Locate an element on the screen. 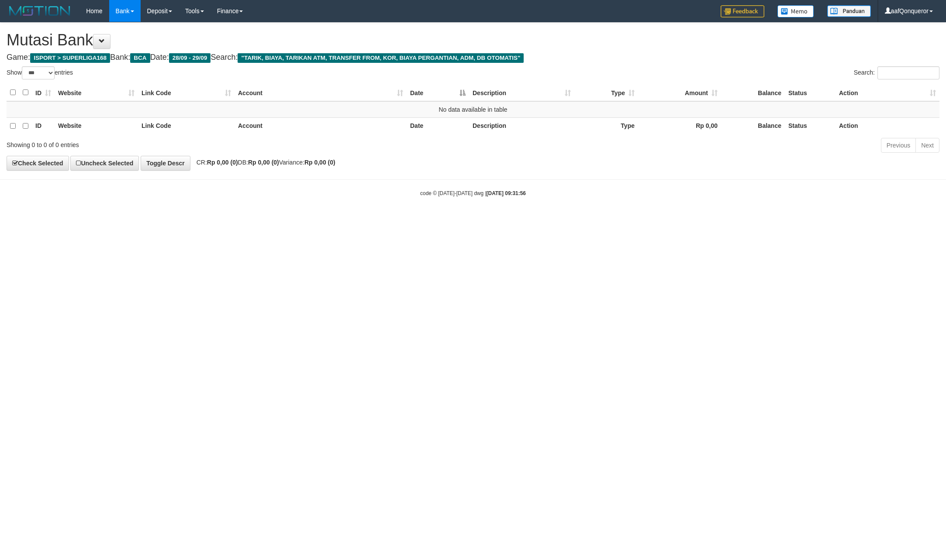 The height and width of the screenshot is (549, 946). span: "TARIK, BIAYA, TARIKAN ATM, TRANSFER FROM, KOR, BIAYA PERGANTIAN, ADM, DB OTOMATIS" is located at coordinates (380, 58).